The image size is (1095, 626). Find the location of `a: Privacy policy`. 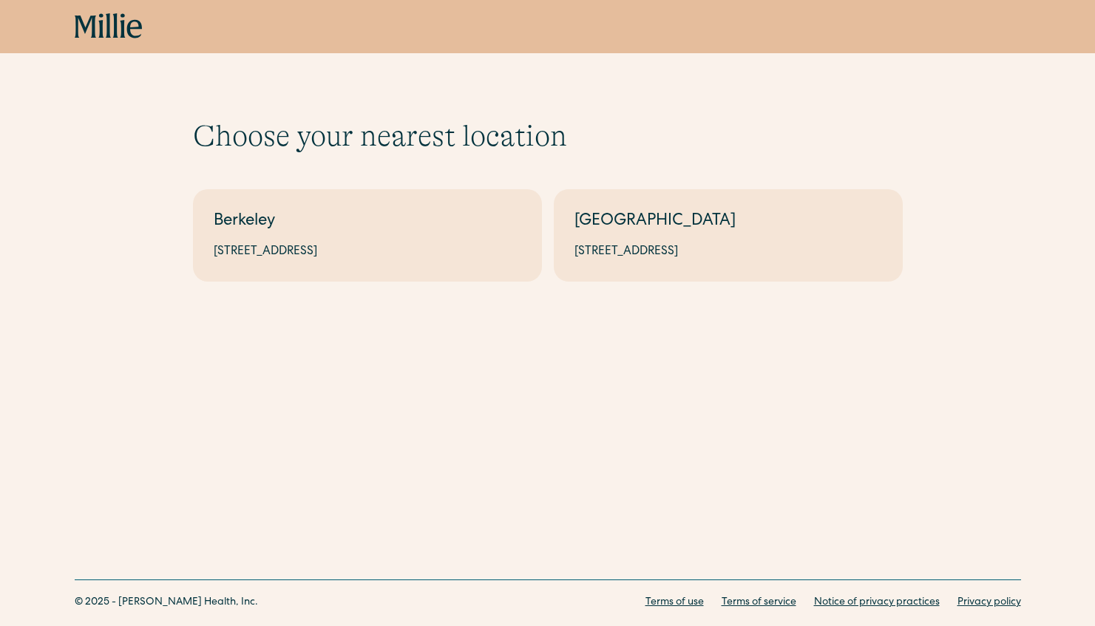

a: Privacy policy is located at coordinates (989, 603).